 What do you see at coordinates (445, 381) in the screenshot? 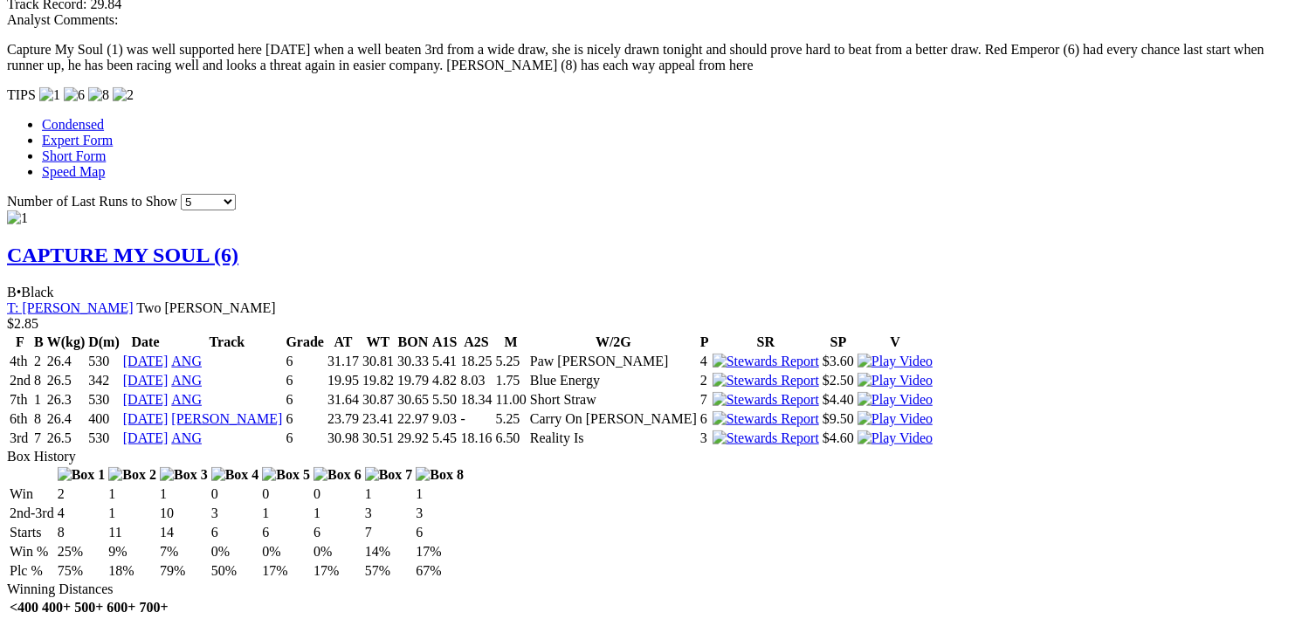
I see `td: 4.82` at bounding box center [445, 381].